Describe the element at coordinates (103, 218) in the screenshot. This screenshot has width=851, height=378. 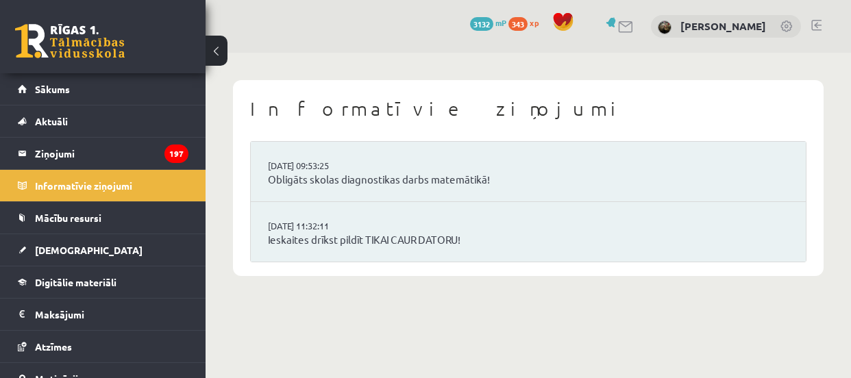
I see `a: Mācību resursi` at that location.